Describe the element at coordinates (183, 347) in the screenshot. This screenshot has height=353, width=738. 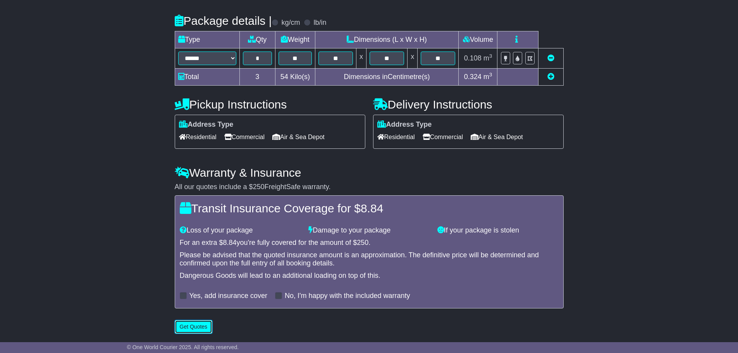
I see `span: © One World Courier 2025. All rights reserved.` at that location.